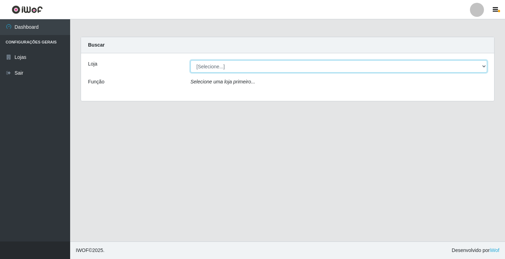  I want to click on span: IWOF, so click(82, 250).